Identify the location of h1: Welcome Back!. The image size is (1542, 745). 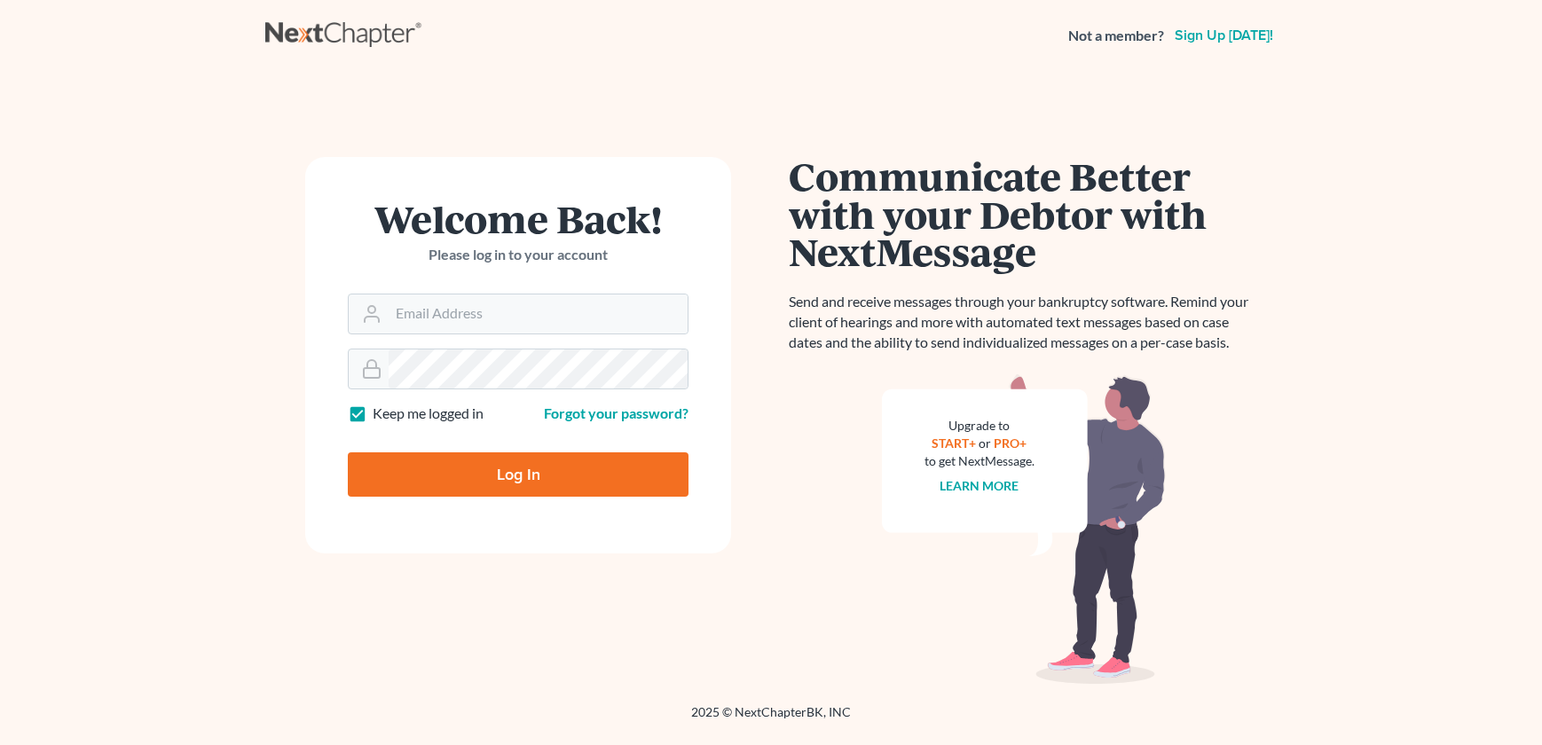
(518, 218).